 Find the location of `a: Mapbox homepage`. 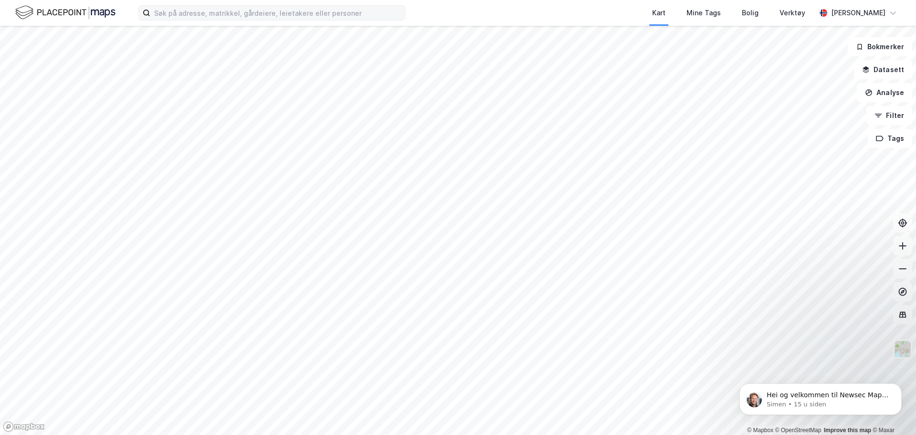

a: Mapbox homepage is located at coordinates (24, 426).